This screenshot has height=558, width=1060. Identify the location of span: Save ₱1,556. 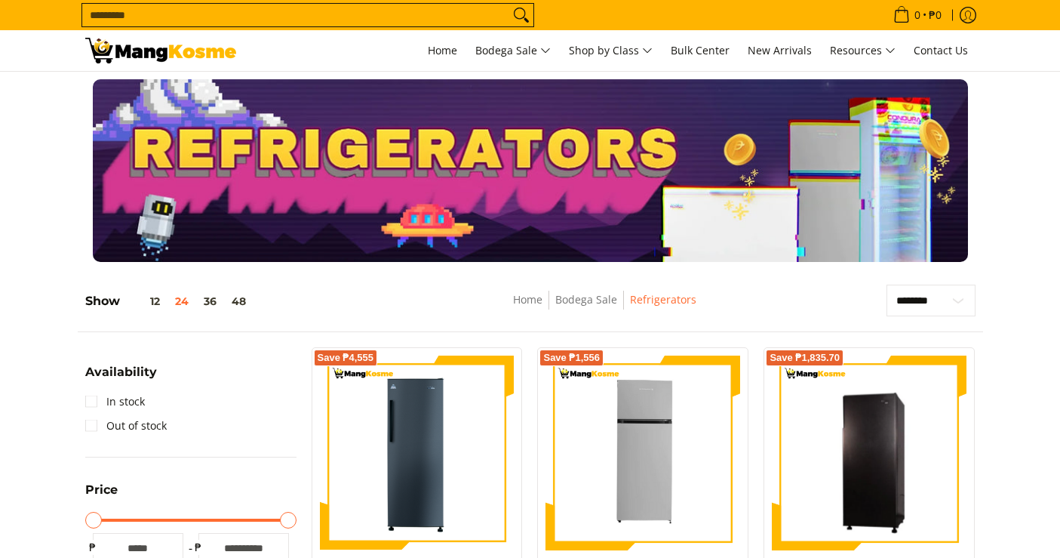
(571, 358).